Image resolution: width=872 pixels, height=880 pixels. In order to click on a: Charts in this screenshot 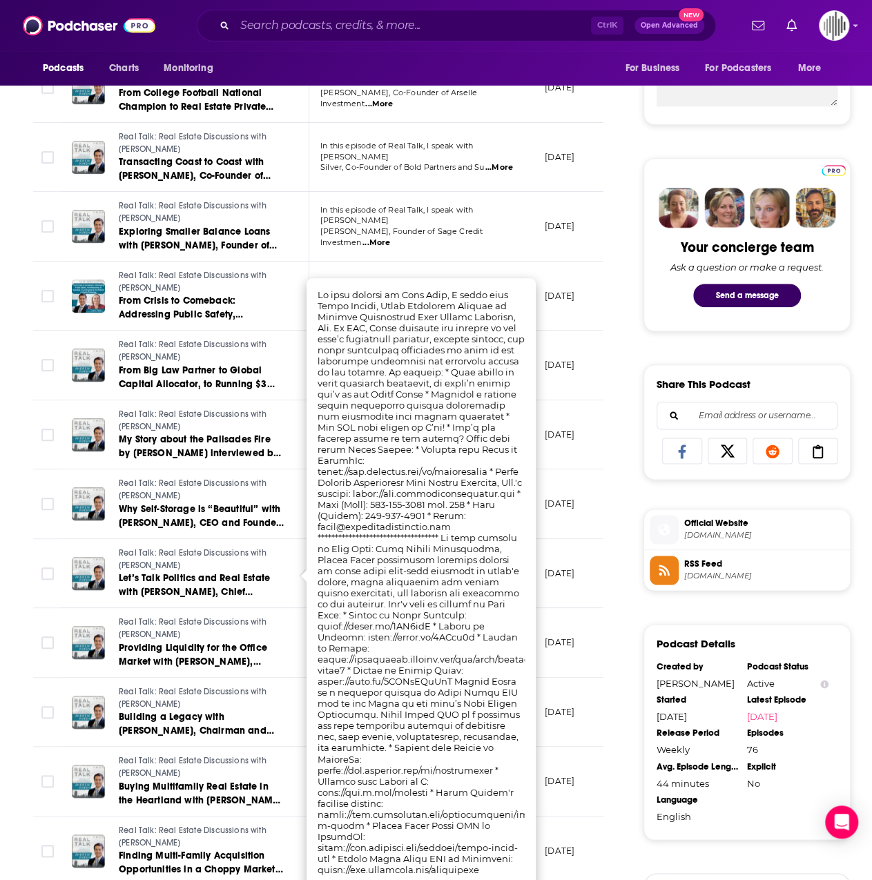, I will do `click(124, 68)`.